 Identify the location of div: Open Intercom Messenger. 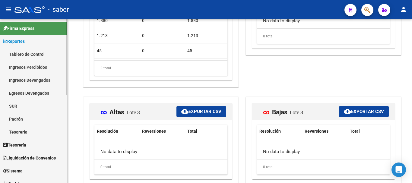
(399, 170).